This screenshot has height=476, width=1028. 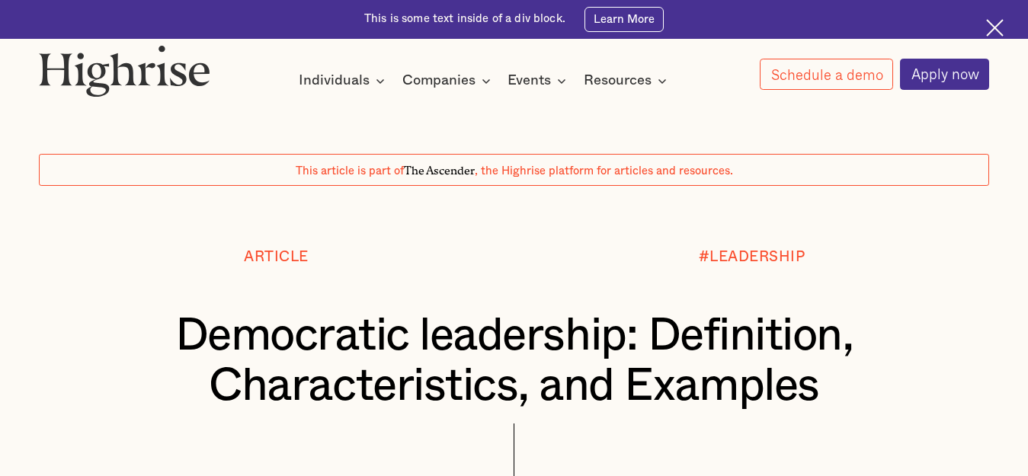 I want to click on span: The Ascender, so click(x=439, y=168).